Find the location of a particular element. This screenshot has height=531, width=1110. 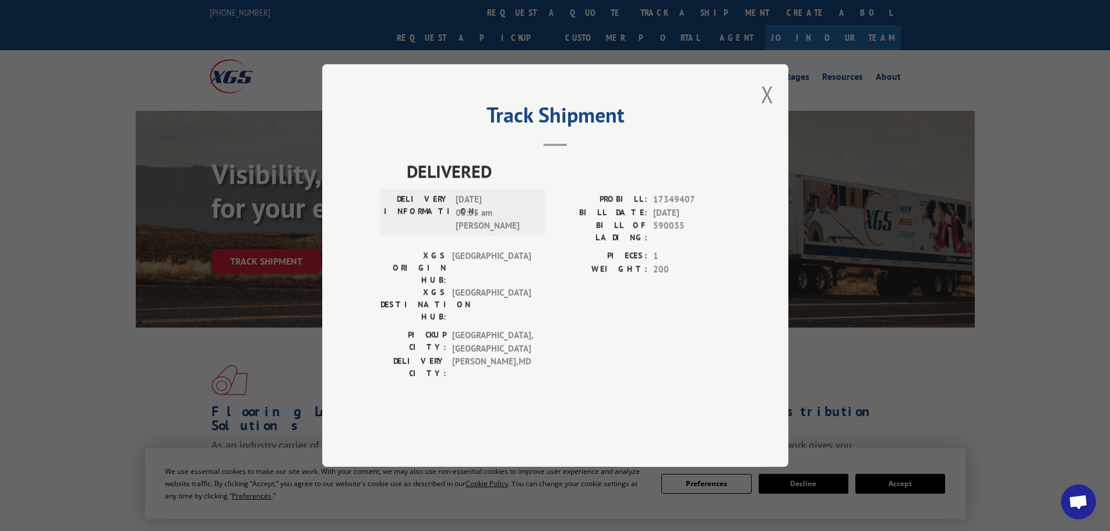

span: 17349407 is located at coordinates (692, 199).